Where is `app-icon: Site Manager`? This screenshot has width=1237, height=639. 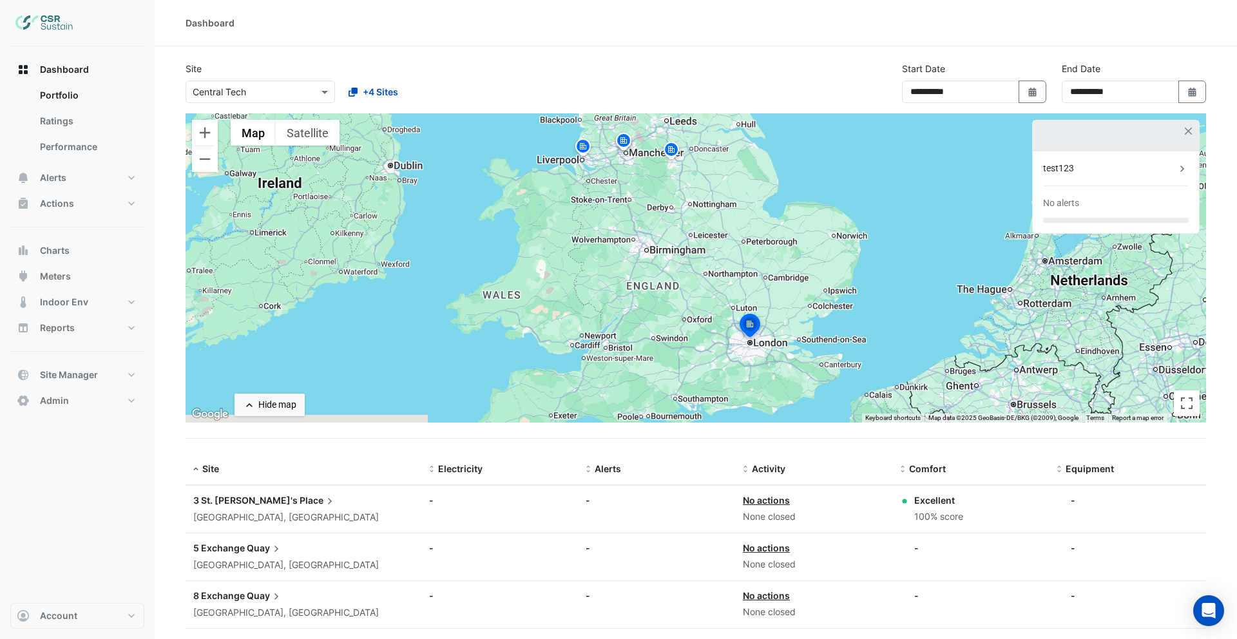 app-icon: Site Manager is located at coordinates (23, 375).